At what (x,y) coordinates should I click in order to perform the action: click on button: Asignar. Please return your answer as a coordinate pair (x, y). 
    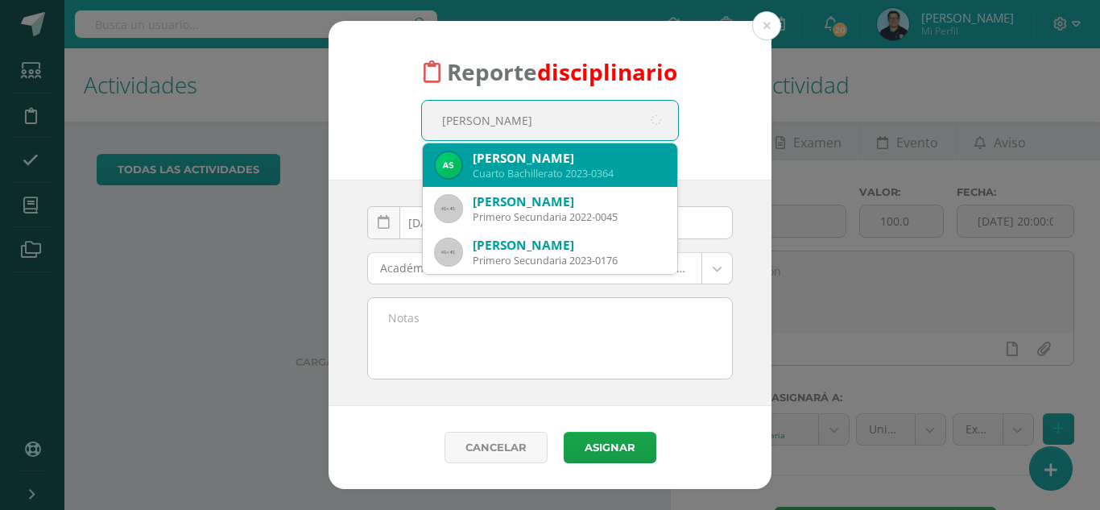
    Looking at the image, I should click on (610, 447).